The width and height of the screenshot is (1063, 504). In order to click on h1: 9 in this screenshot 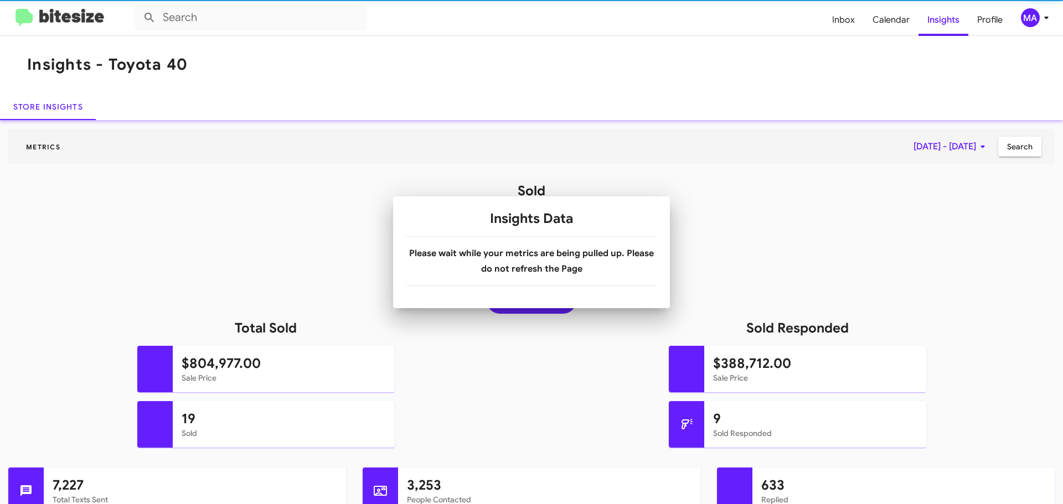, I will do `click(815, 419)`.